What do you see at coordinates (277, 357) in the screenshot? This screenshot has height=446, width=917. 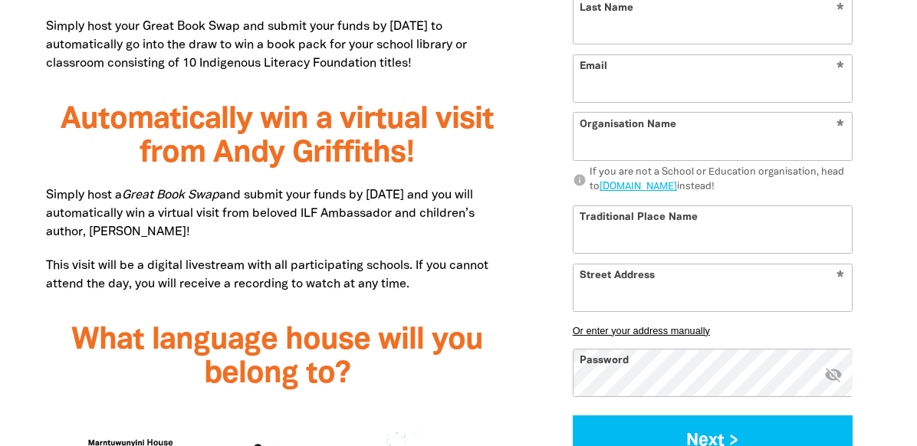 I see `span: What language house will you belong to?` at bounding box center [277, 357].